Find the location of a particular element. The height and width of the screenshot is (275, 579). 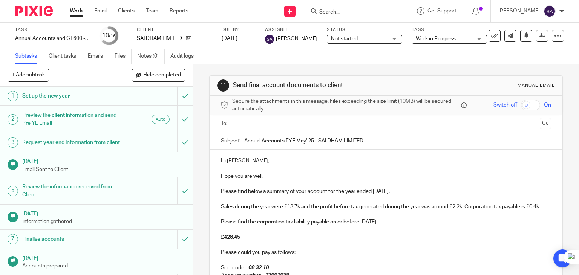

div: Auto is located at coordinates (161, 119).